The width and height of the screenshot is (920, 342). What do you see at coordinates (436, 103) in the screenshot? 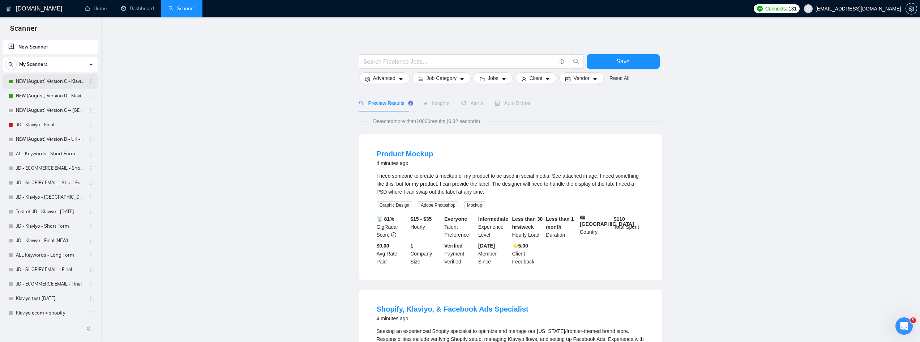
I see `span: Insights` at bounding box center [436, 103].